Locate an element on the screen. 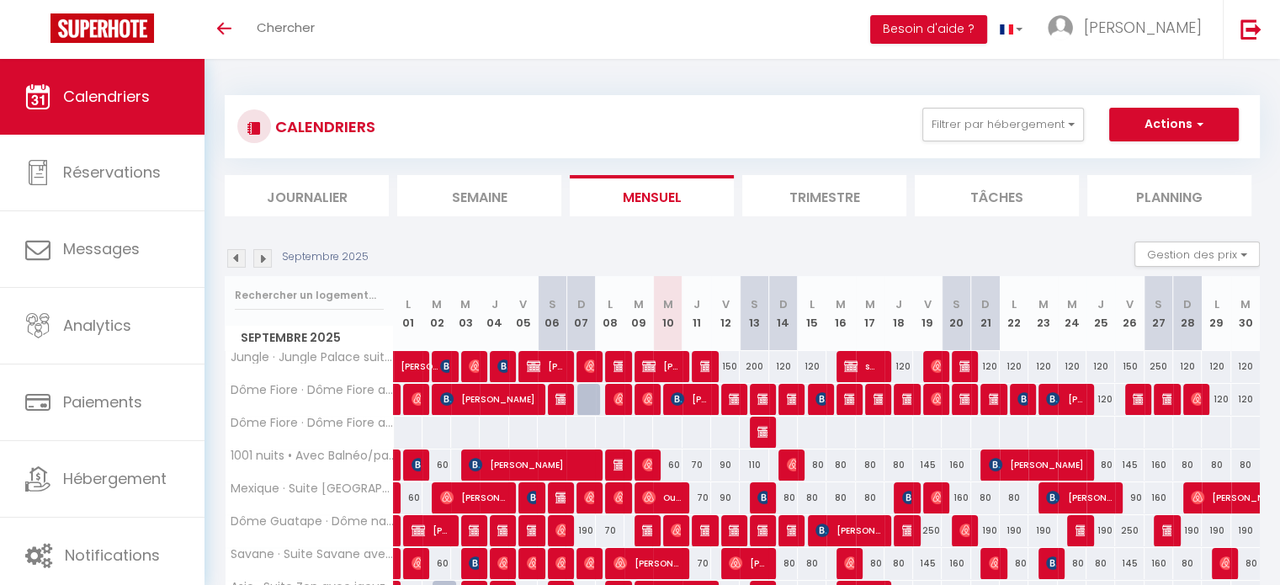 The height and width of the screenshot is (585, 1280). th: 23 is located at coordinates (1043, 313).